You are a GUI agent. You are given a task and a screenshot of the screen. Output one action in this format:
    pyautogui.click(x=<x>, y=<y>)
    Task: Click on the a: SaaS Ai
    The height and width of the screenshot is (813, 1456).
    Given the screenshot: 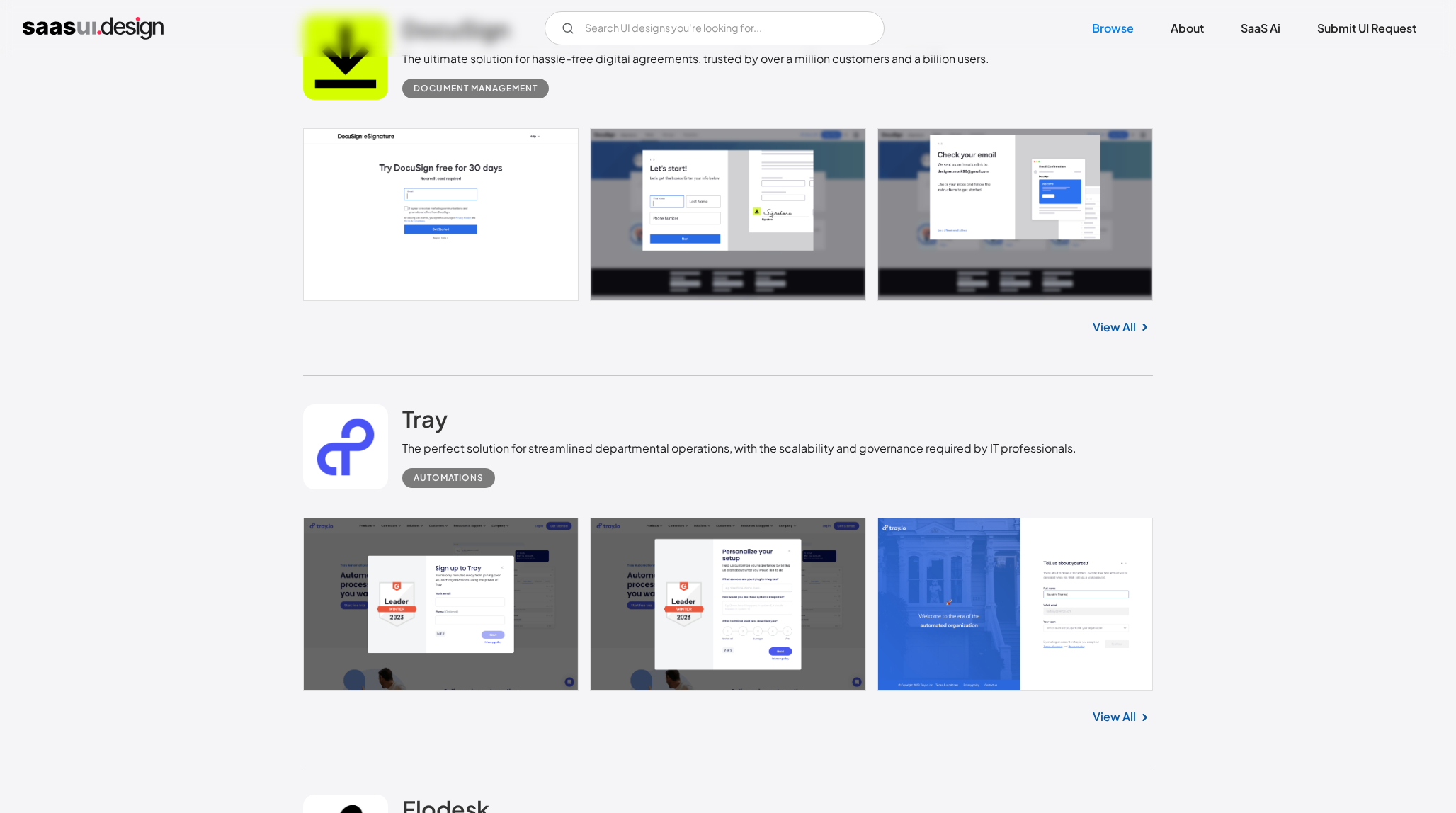 What is the action you would take?
    pyautogui.click(x=1260, y=29)
    